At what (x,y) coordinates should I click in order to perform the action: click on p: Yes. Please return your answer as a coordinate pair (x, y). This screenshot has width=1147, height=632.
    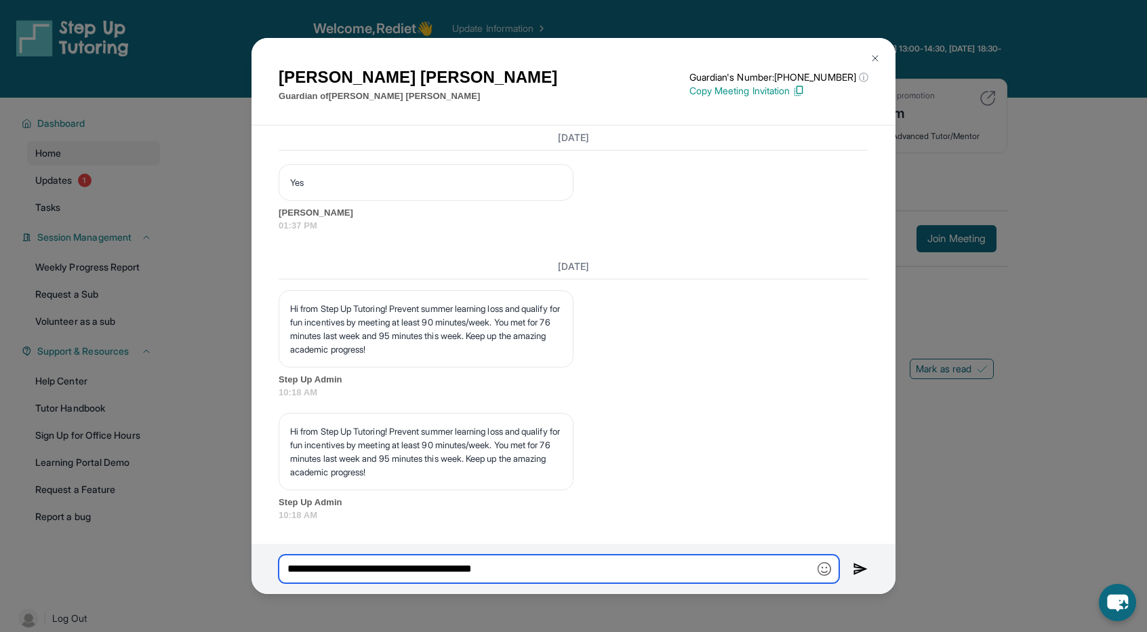
    Looking at the image, I should click on (426, 182).